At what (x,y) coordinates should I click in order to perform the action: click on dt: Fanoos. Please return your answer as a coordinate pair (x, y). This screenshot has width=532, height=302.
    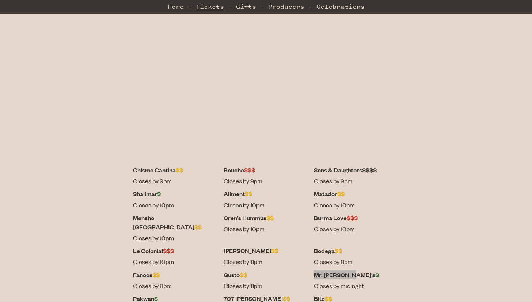
    Looking at the image, I should click on (175, 275).